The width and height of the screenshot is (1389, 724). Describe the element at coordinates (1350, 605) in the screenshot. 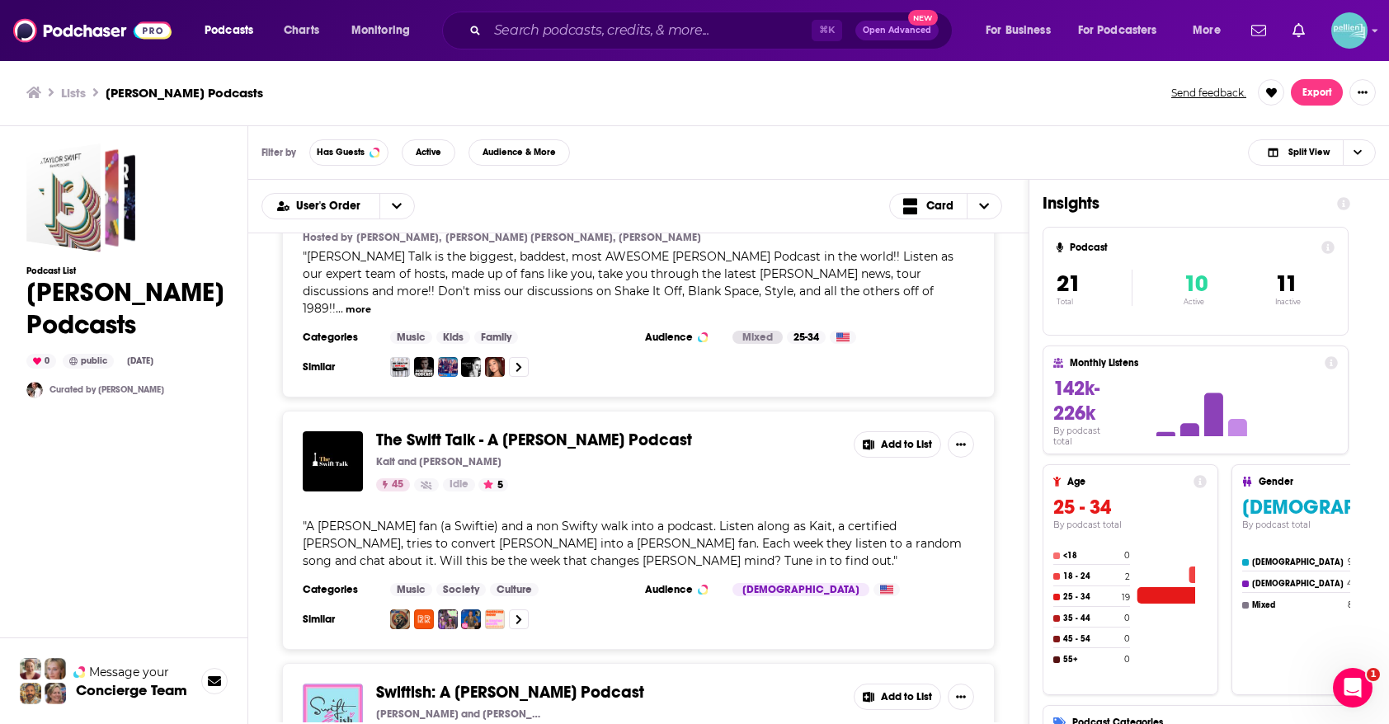

I see `h4: 8` at that location.